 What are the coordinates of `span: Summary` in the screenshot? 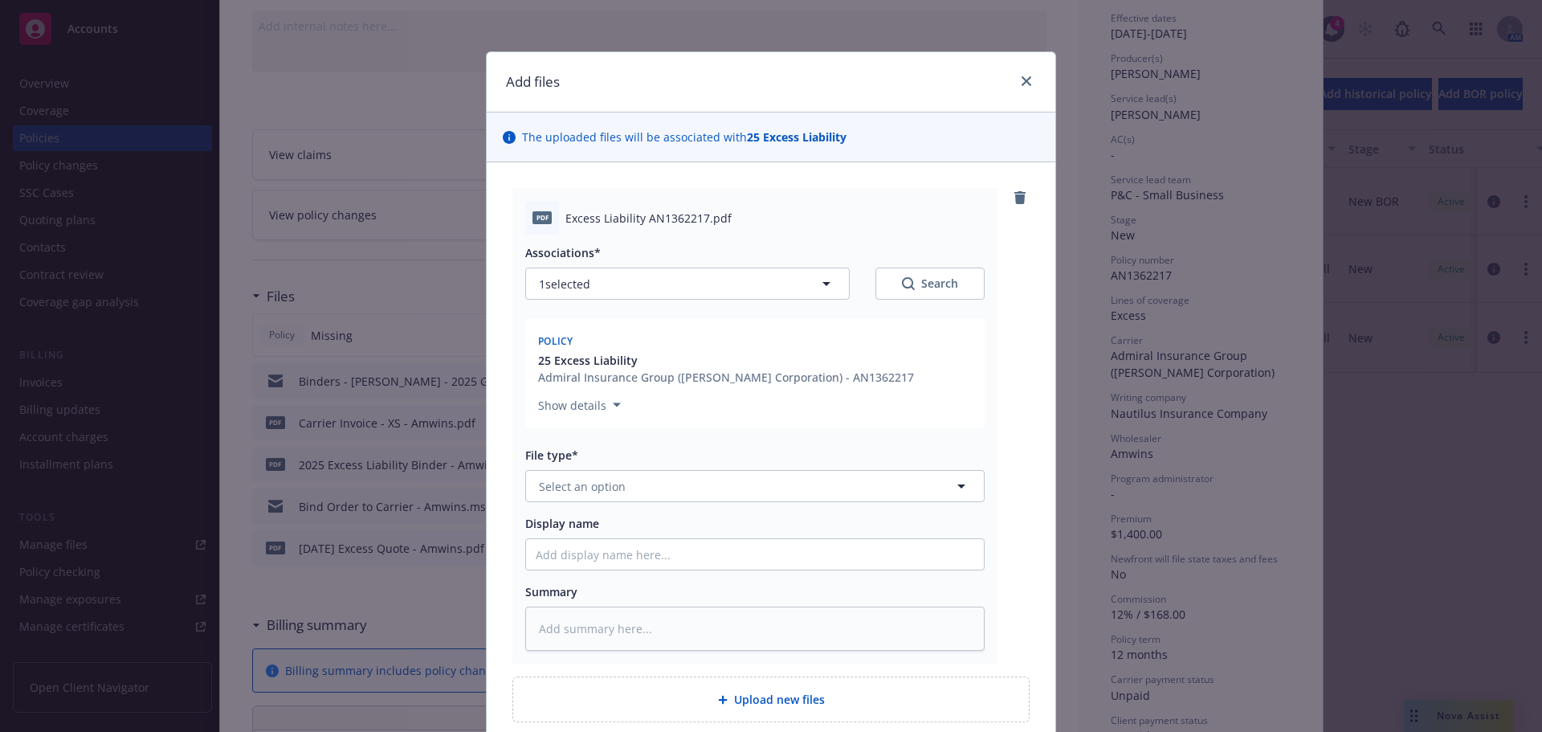 It's located at (551, 591).